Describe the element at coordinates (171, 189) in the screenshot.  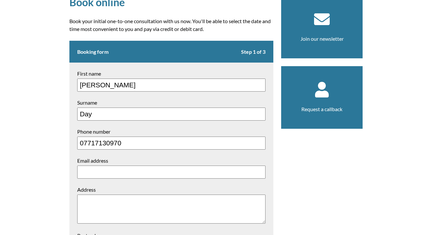
I see `label: Address` at that location.